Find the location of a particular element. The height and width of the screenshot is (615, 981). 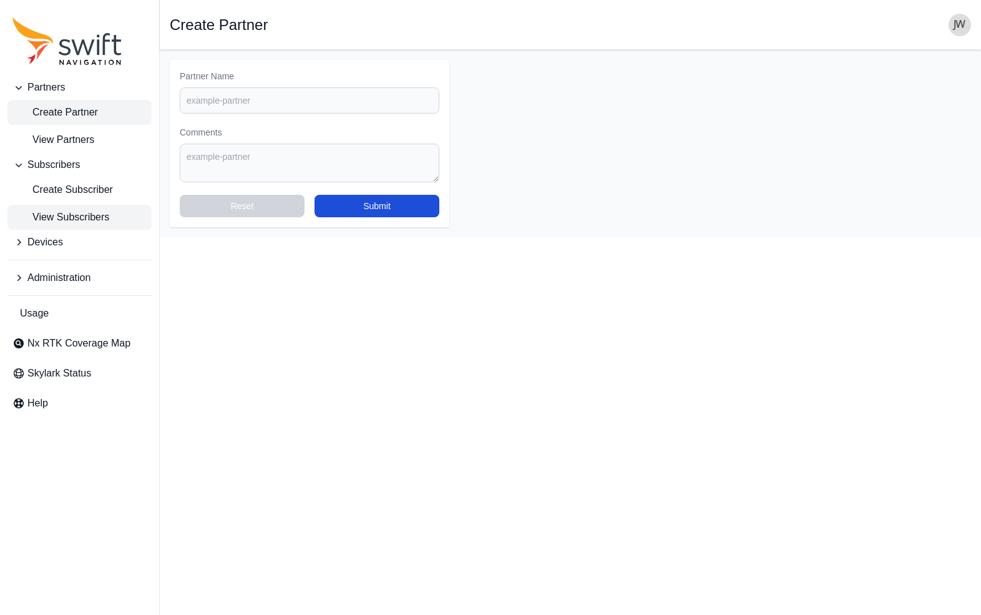

span: Devices is located at coordinates (45, 242).